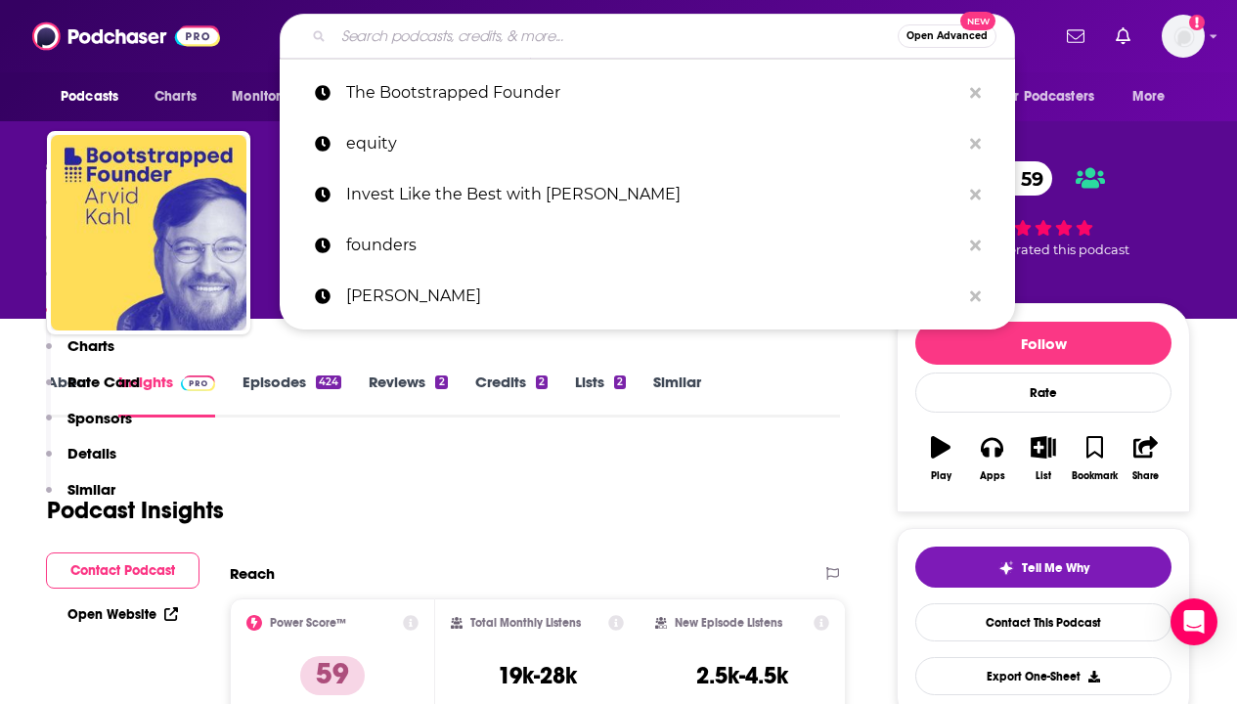  I want to click on button: Share, so click(1146, 459).